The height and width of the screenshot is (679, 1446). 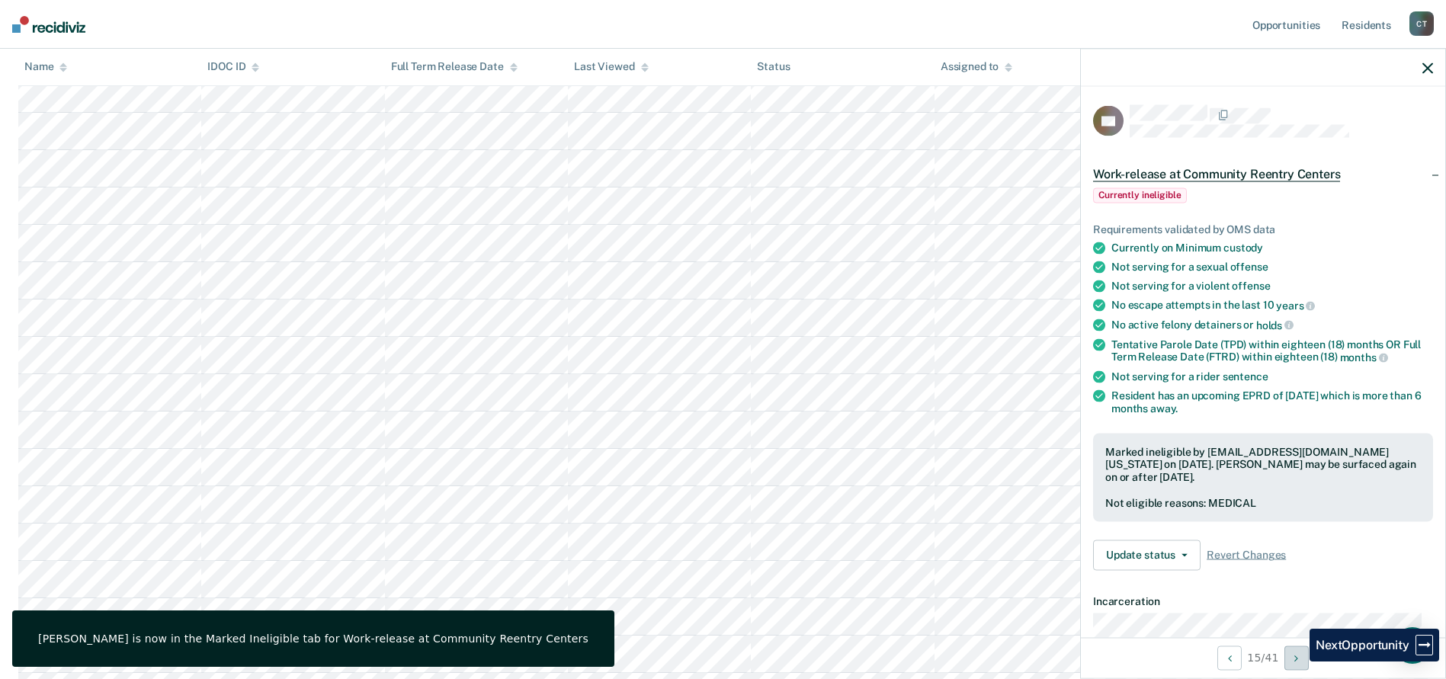 I want to click on div: Not eligible reasons: MEDICAL, so click(x=1263, y=502).